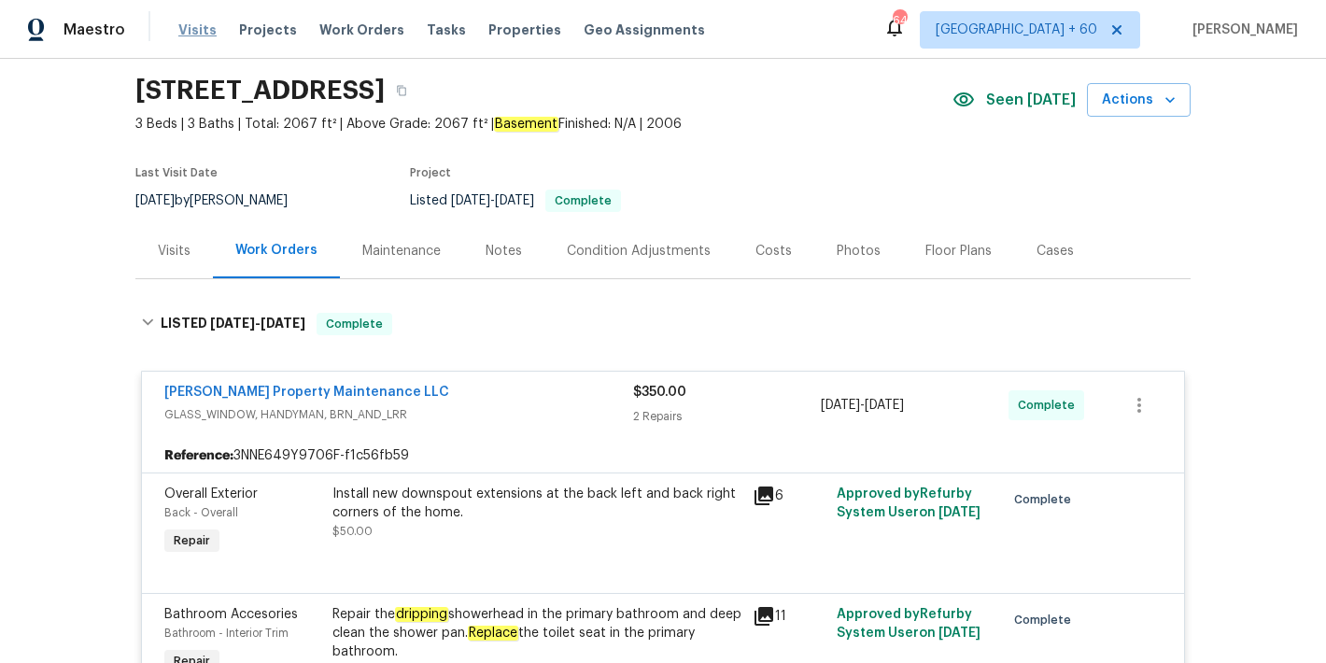  I want to click on div: Floor Plans, so click(958, 251).